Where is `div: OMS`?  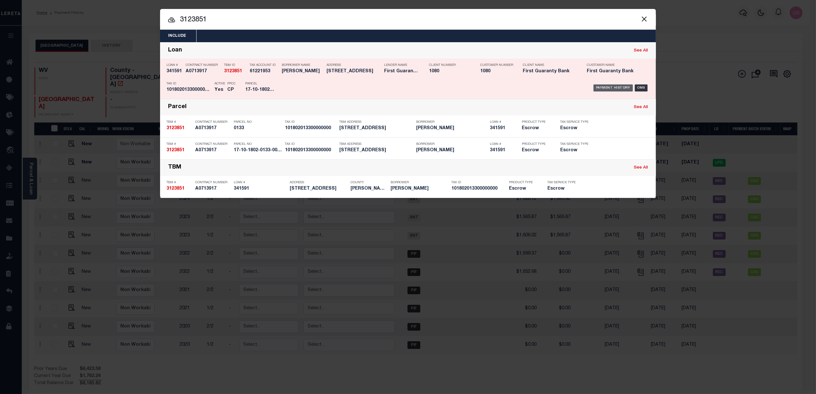 div: OMS is located at coordinates (641, 88).